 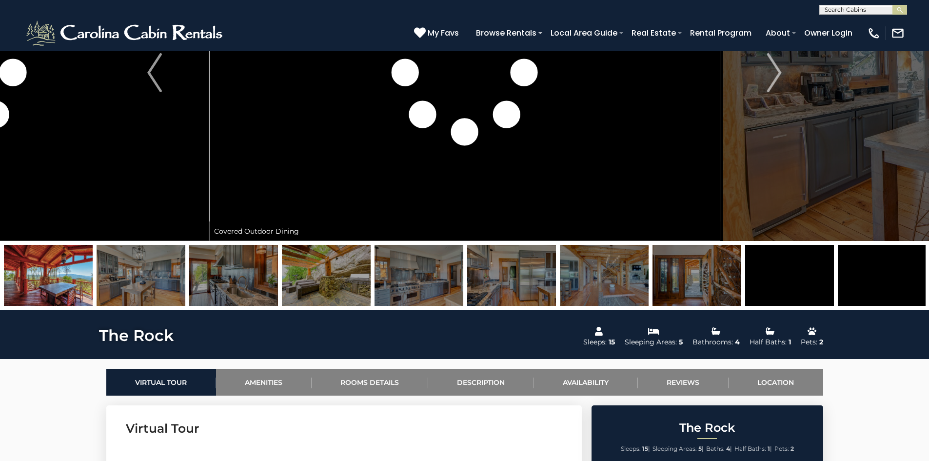 I want to click on img: 164245570, so click(x=141, y=275).